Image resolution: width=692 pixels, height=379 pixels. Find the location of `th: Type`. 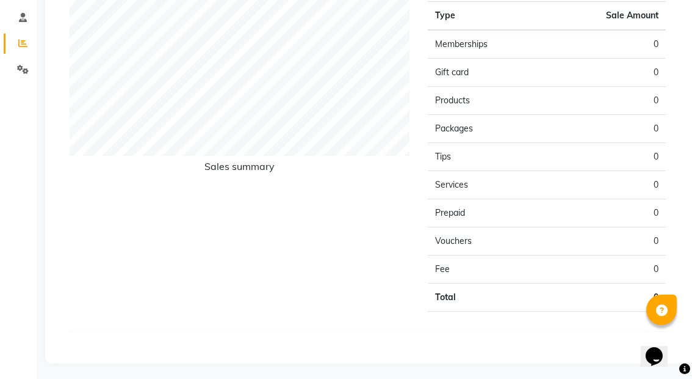

th: Type is located at coordinates (487, 16).